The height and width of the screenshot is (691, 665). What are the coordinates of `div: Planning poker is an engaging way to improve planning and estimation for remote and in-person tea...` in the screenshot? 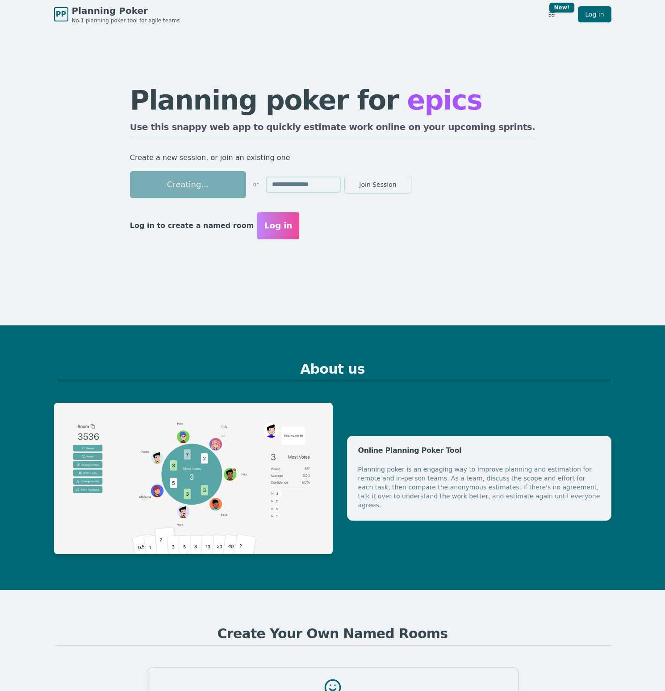 It's located at (480, 487).